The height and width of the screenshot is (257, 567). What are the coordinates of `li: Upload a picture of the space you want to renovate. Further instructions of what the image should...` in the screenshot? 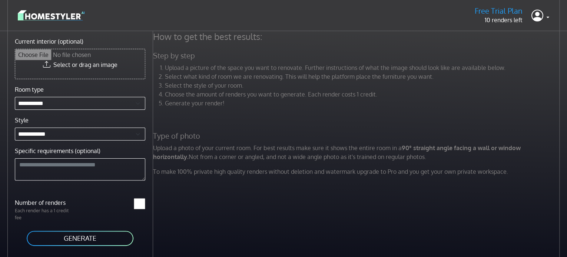 It's located at (363, 68).